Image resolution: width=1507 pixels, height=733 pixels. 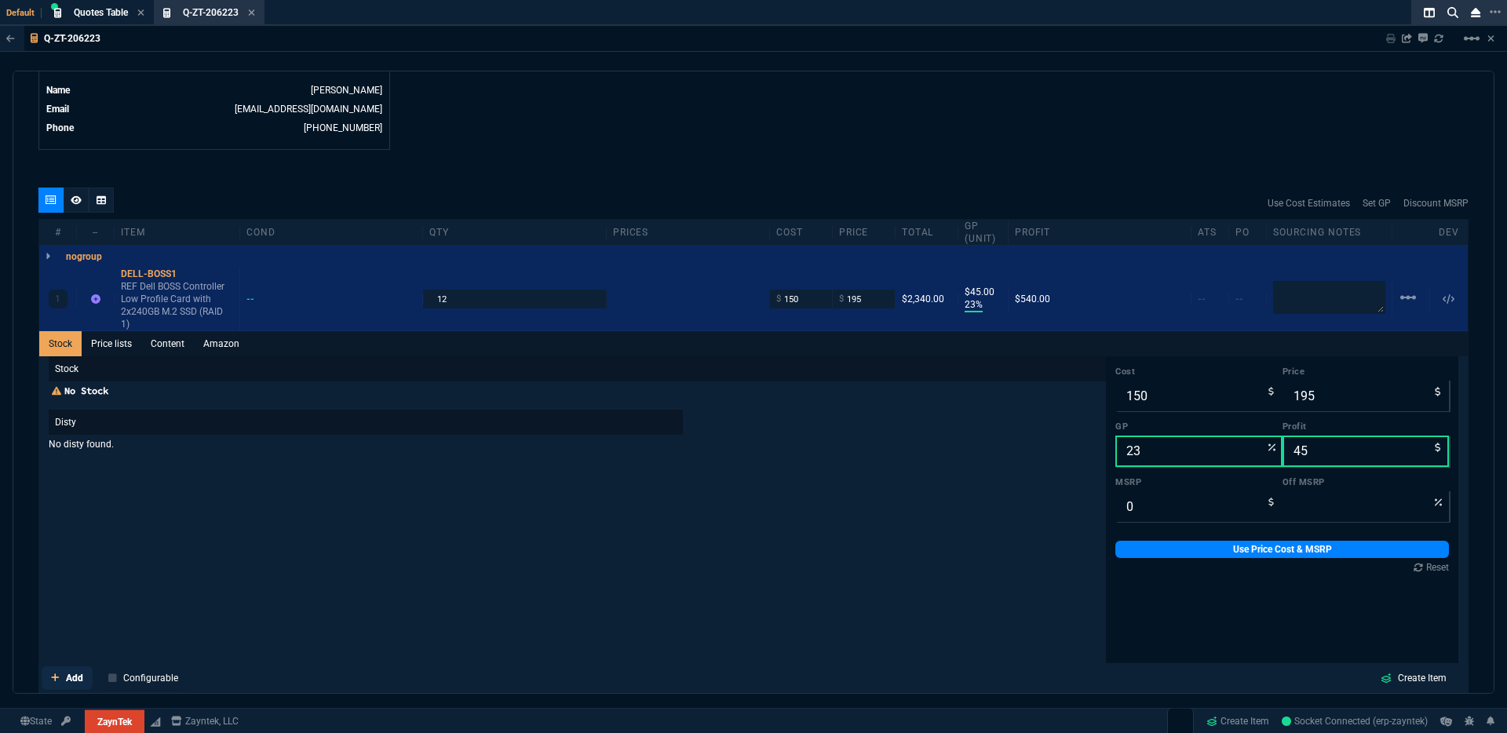 What do you see at coordinates (10, 38) in the screenshot?
I see `nx-icon: Back to Table` at bounding box center [10, 38].